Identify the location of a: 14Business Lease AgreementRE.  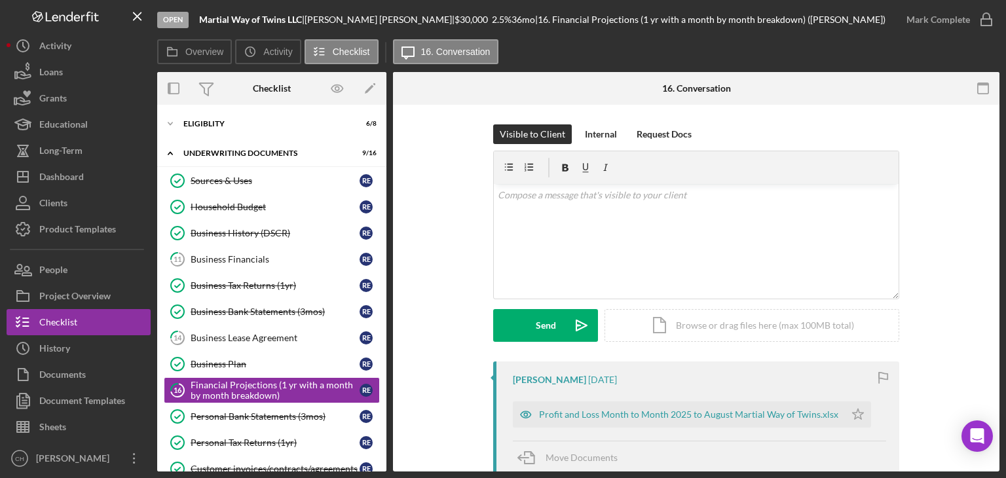
(272, 338).